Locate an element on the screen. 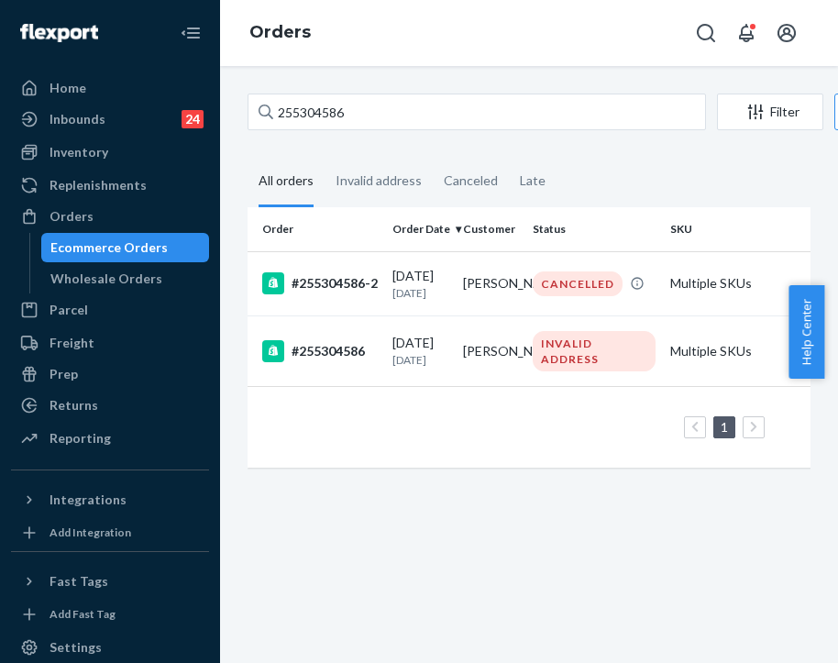 The height and width of the screenshot is (663, 838). div: Wholesale Orders is located at coordinates (106, 279).